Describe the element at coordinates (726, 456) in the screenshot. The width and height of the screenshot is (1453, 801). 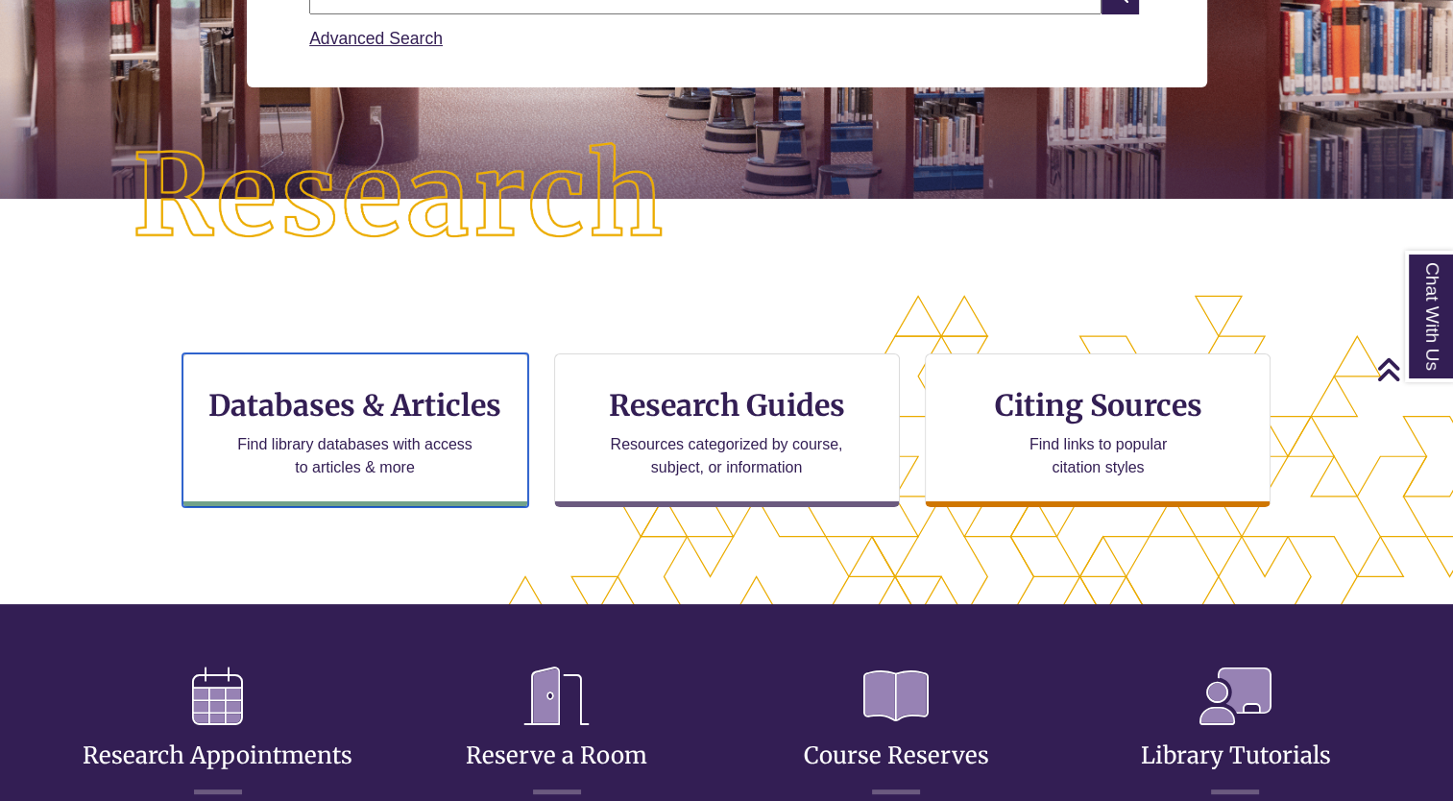
I see `p: Resources categorized by course, subject, or information` at that location.